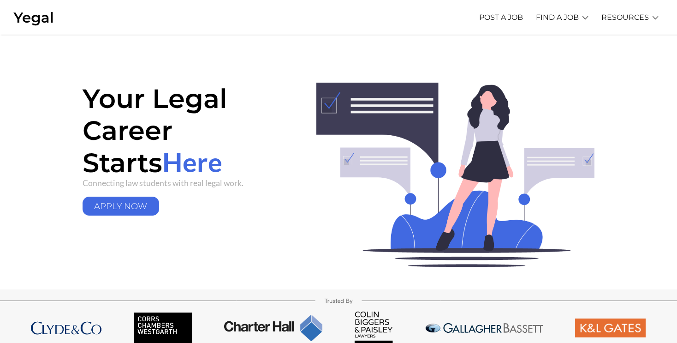 The height and width of the screenshot is (343, 677). I want to click on img: header-img, so click(448, 175).